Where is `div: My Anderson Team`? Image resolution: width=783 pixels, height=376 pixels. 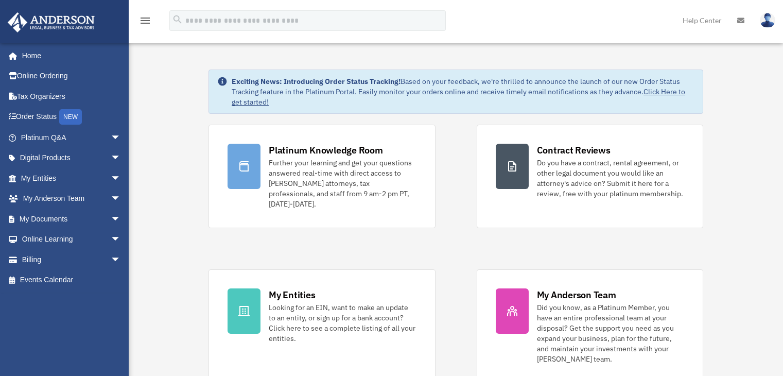
div: My Anderson Team is located at coordinates (577, 295).